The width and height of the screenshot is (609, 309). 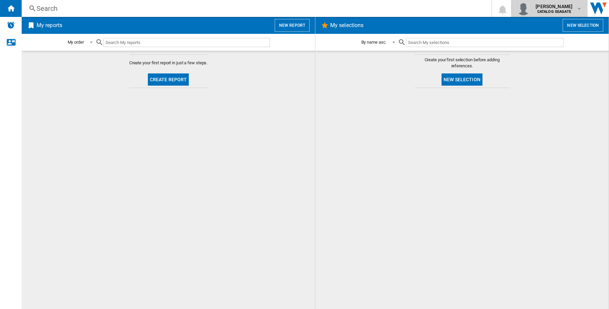 What do you see at coordinates (292, 25) in the screenshot?
I see `button: New report` at bounding box center [292, 25].